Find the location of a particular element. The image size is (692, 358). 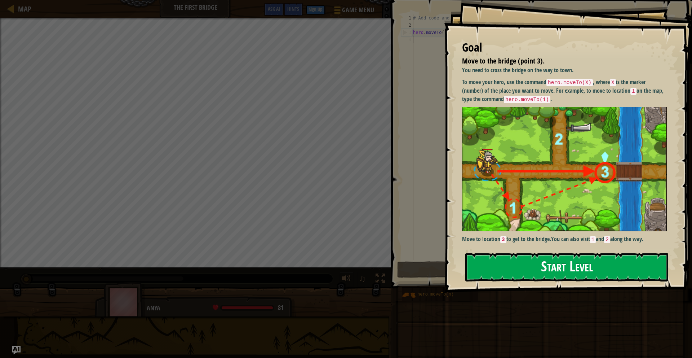

a: Map is located at coordinates (23, 9).